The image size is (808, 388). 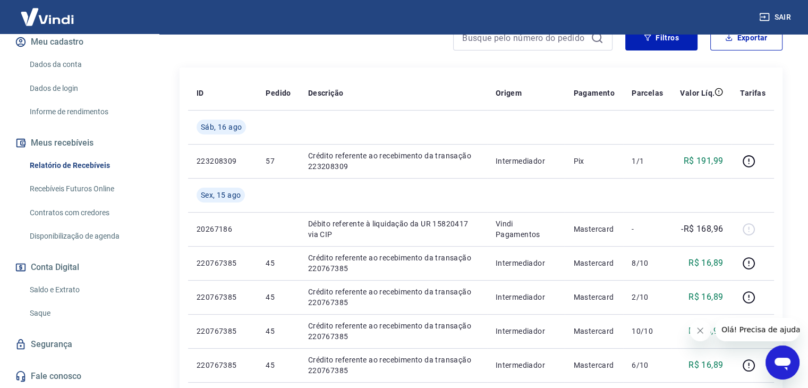 What do you see at coordinates (326, 93) in the screenshot?
I see `p: Descrição` at bounding box center [326, 93].